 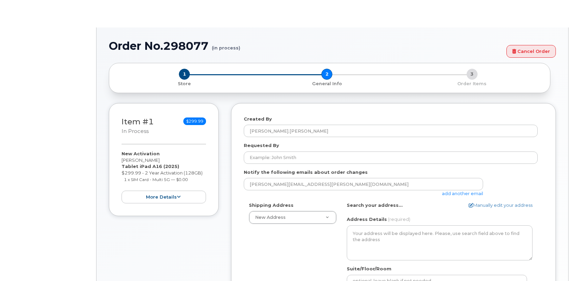 I want to click on a: add another email, so click(x=463, y=193).